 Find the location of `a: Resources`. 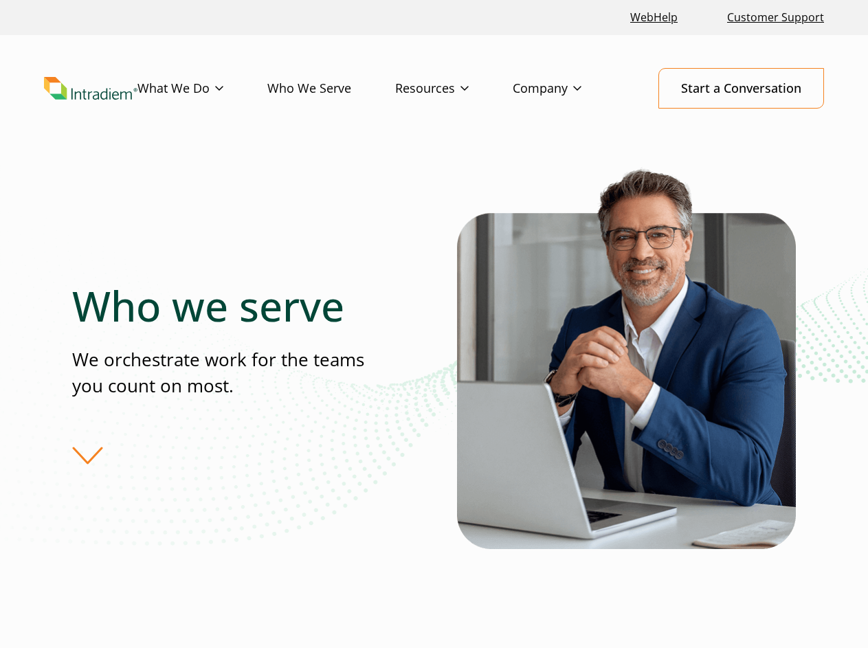

a: Resources is located at coordinates (454, 89).